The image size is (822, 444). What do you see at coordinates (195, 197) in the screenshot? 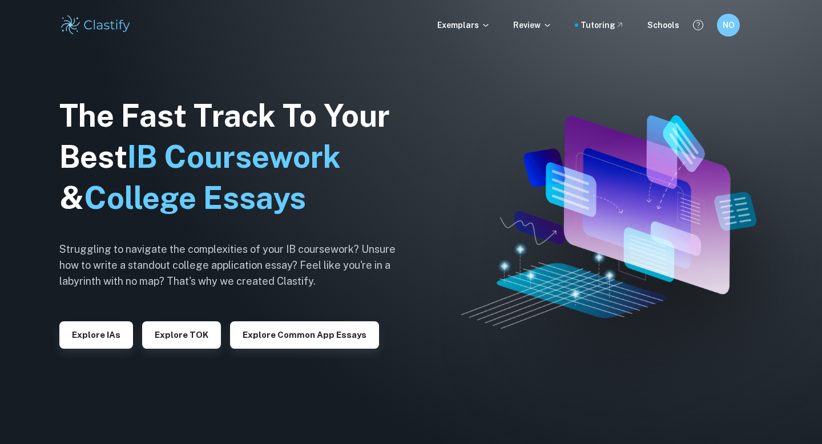
I see `span: College Essays` at bounding box center [195, 197].